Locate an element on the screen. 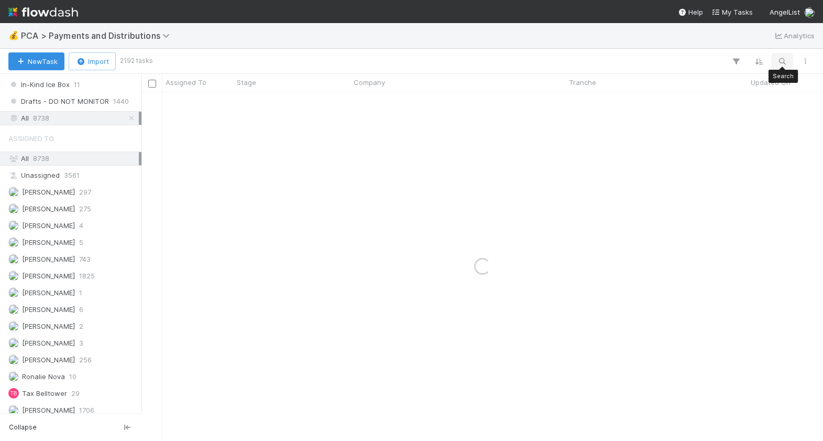  img: avatar_d7f67417-030a-43ce-a3ce-a315a3ccfd08.png is located at coordinates (14, 309).